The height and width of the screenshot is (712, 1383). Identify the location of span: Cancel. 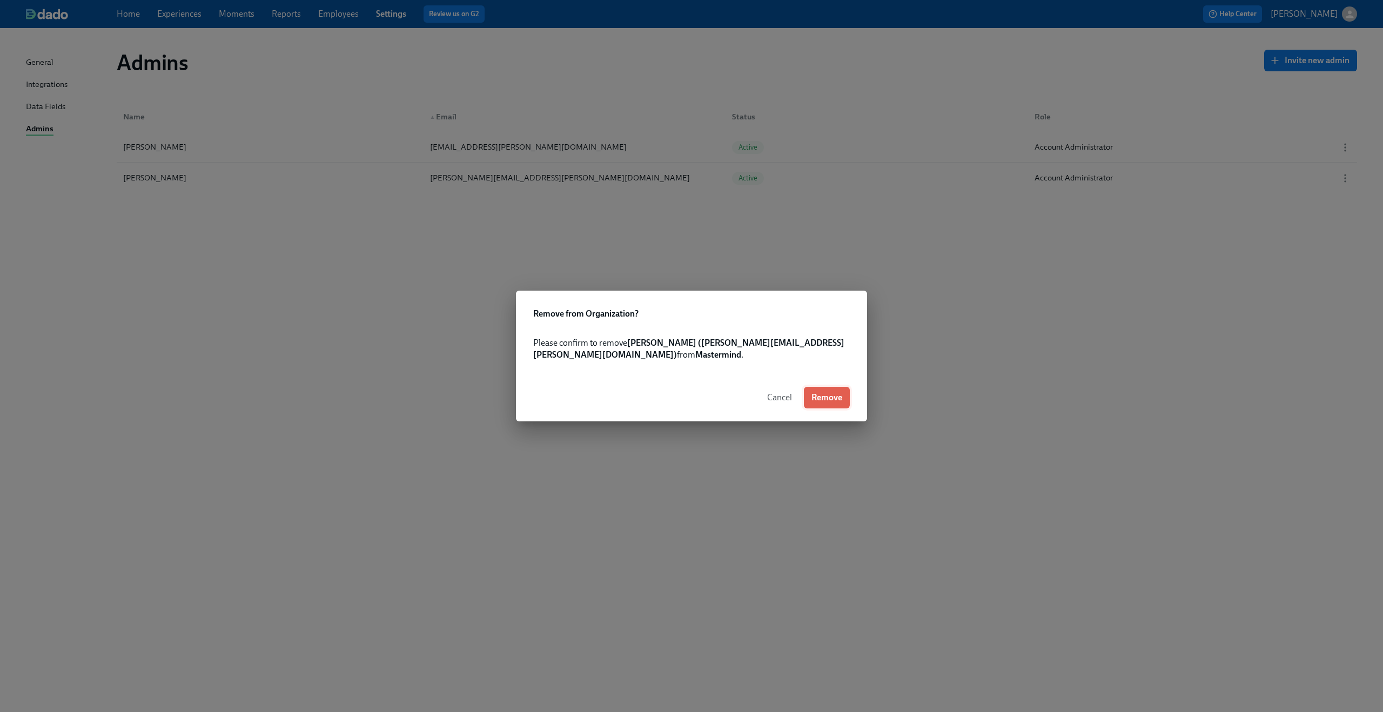
(779, 398).